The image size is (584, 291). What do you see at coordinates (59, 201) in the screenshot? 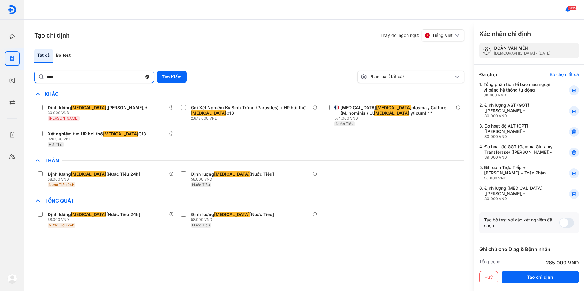
I see `span: Tổng Quát` at bounding box center [59, 201].